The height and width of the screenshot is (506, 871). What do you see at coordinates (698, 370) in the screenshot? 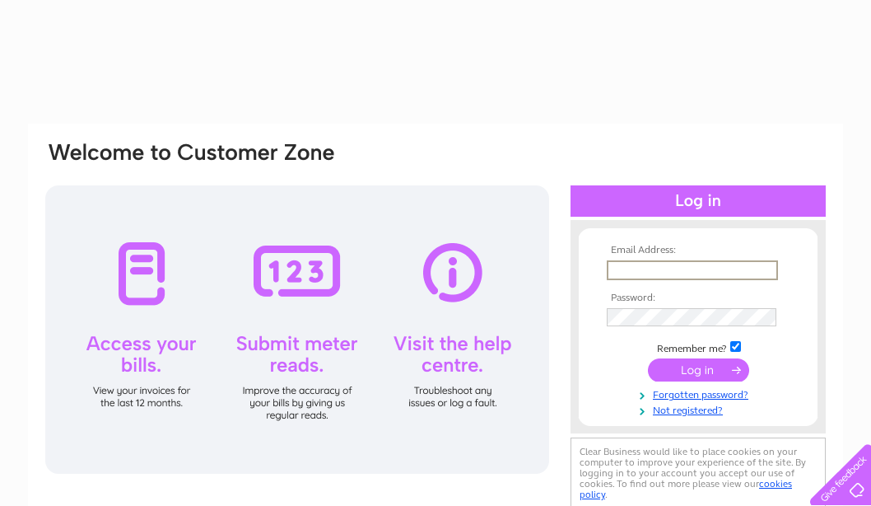
I see `input: Submit` at bounding box center [698, 370].